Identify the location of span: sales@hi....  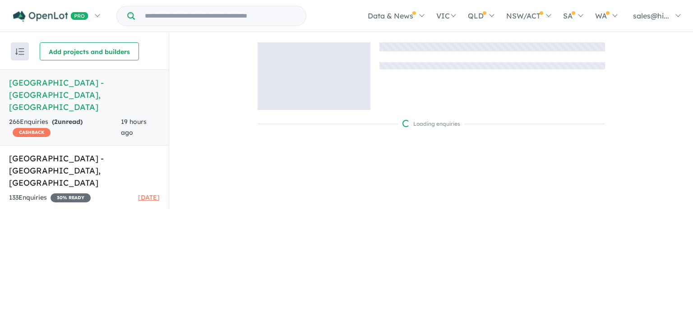
(651, 16).